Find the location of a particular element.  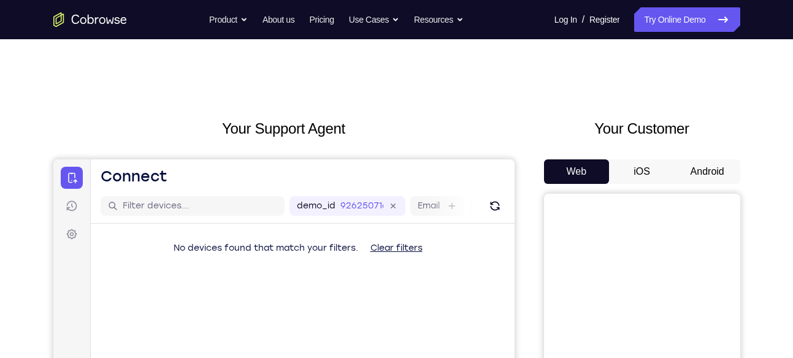

a: Go to the home page is located at coordinates (90, 20).